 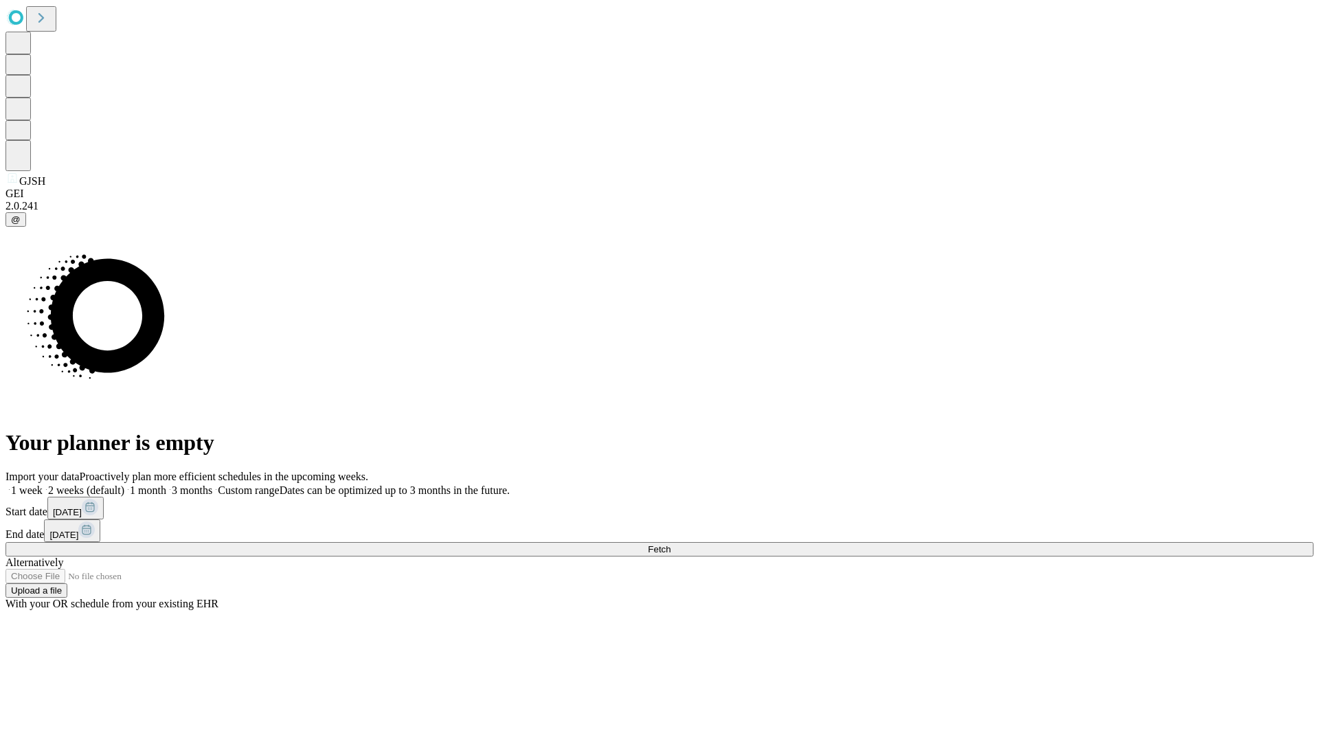 I want to click on span: 1 month, so click(x=148, y=490).